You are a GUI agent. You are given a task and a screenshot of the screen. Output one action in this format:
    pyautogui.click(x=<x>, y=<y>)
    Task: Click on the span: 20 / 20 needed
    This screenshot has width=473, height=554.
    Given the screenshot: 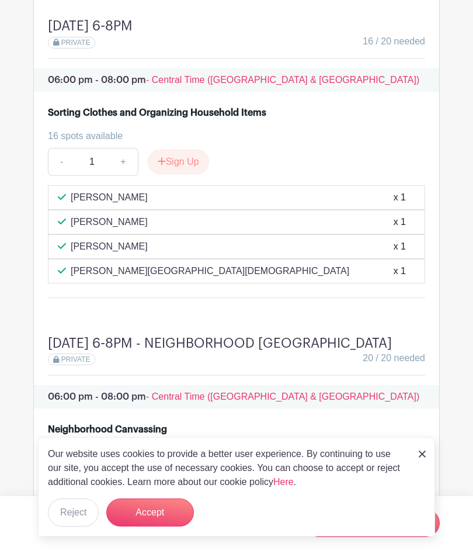 What is the action you would take?
    pyautogui.click(x=394, y=358)
    